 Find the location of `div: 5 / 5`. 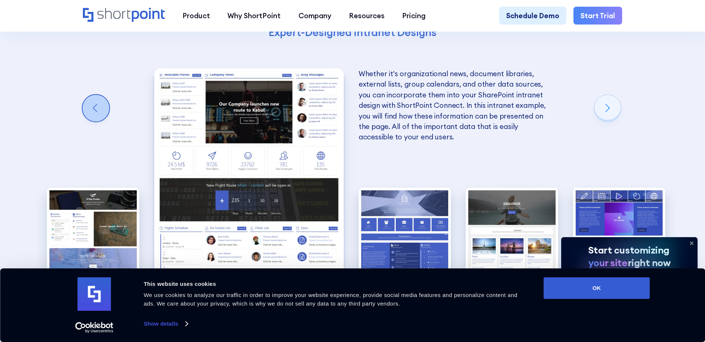

div: 5 / 5 is located at coordinates (619, 244).